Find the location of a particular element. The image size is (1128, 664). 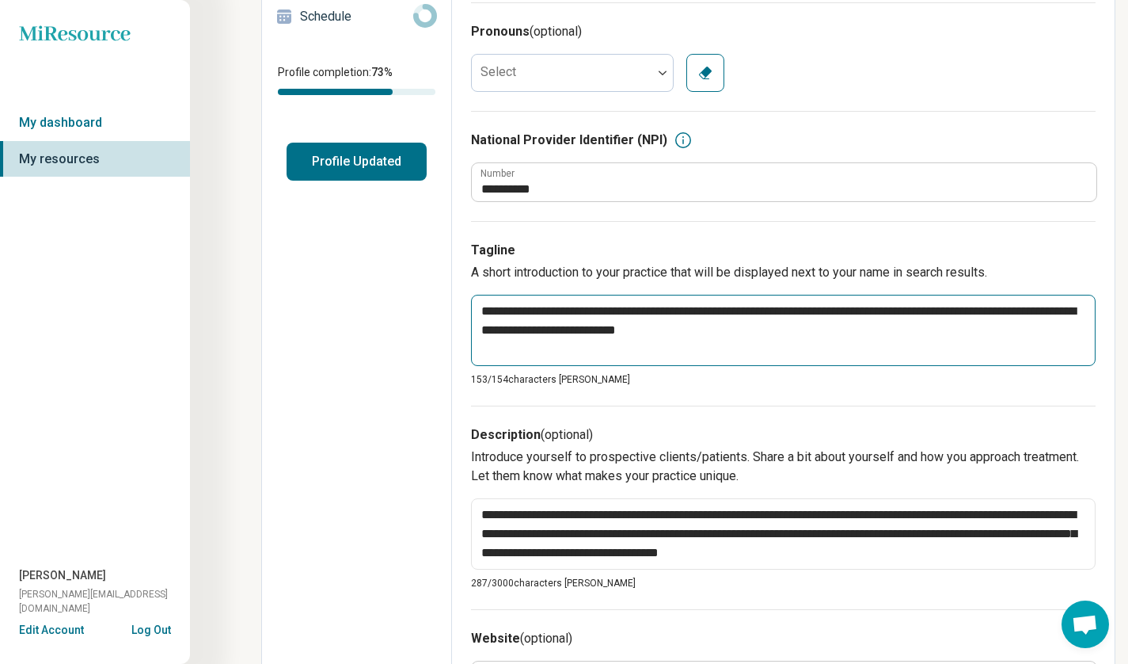

label: Number is located at coordinates (497, 173).